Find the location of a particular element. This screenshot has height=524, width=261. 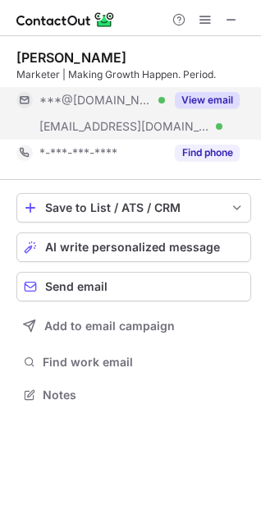

span: Add to email campaign is located at coordinates (109, 326).